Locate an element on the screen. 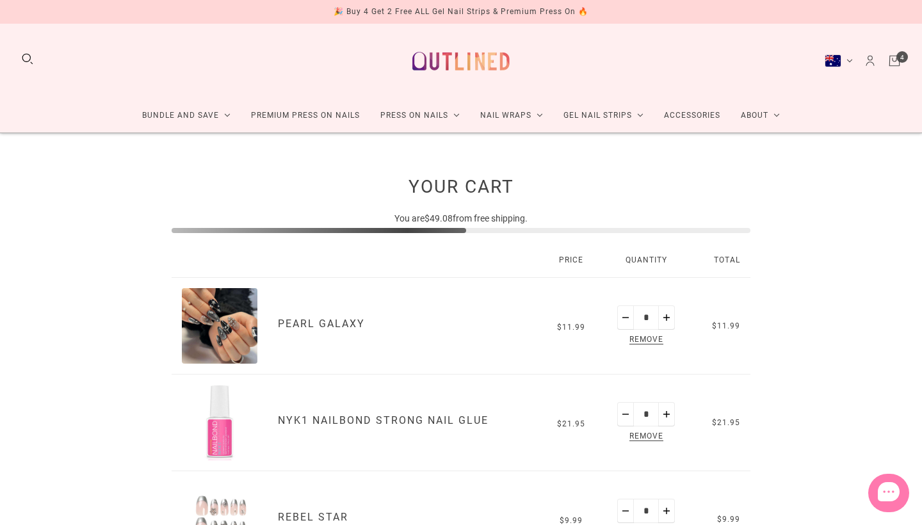  div: Price is located at coordinates (571, 261).